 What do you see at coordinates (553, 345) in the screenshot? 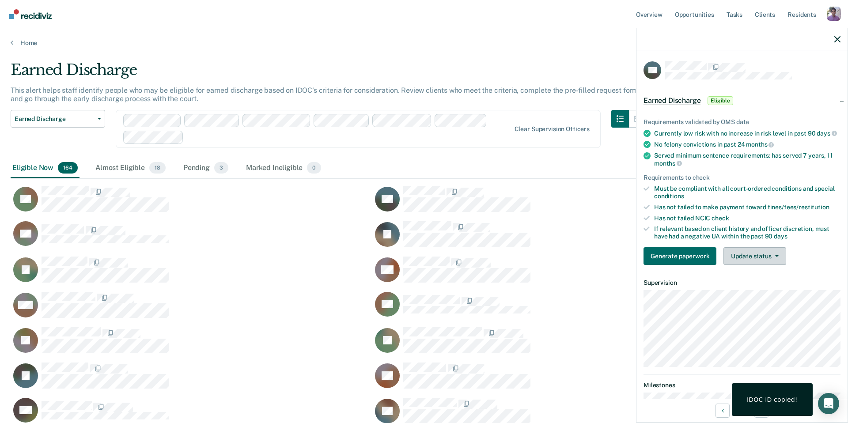
I see `div: CaseloadOpportunityCell-132643` at bounding box center [553, 345].